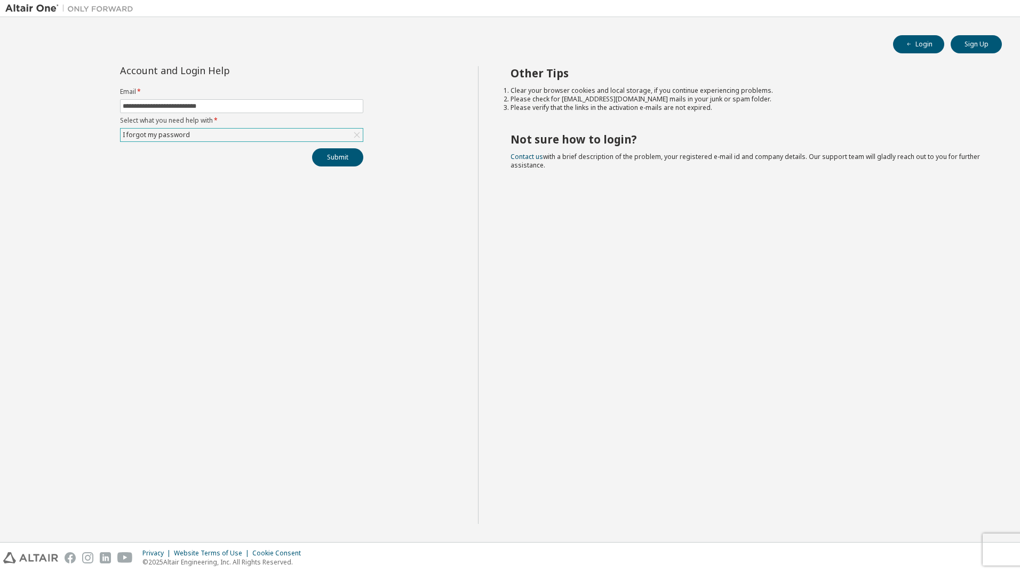 The height and width of the screenshot is (573, 1020). I want to click on li: Clear your browser cookies and local storage, if you continue experiencing problems., so click(747, 91).